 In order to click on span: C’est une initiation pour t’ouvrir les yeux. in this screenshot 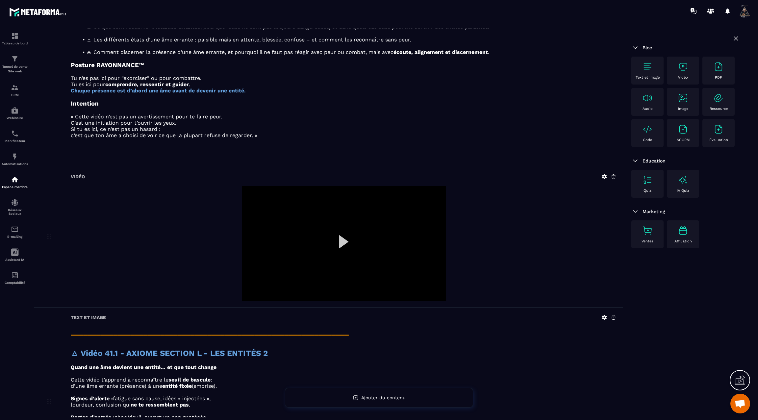, I will do `click(123, 123)`.